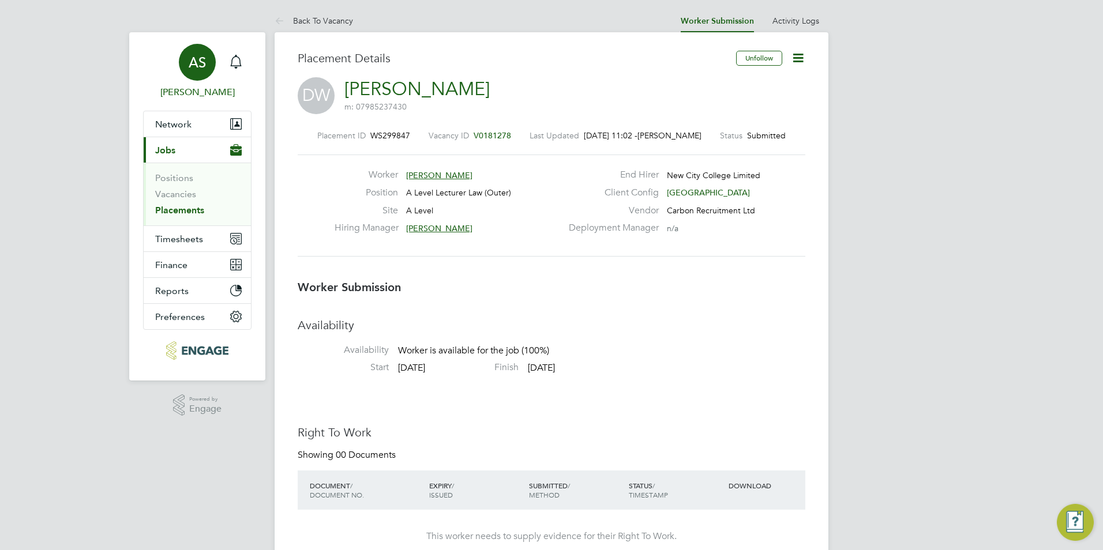  I want to click on a: Go to home page, so click(197, 351).